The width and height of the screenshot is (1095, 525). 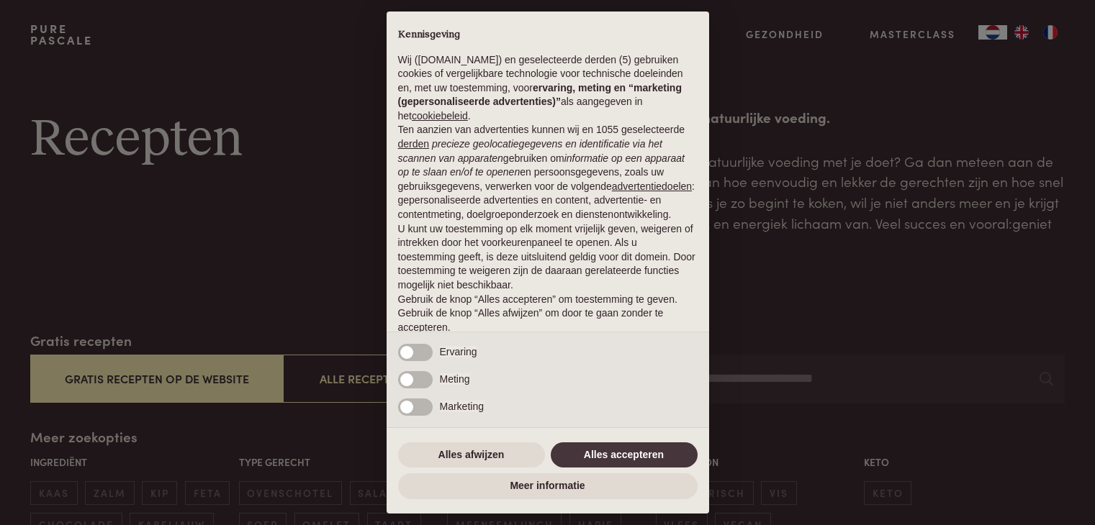 What do you see at coordinates (548, 172) in the screenshot?
I see `p: Ten aanzien van advertenties kunnen wij en 1055 geselecteerde gebruiken om en persoonsgegevens, z...` at bounding box center [548, 172].